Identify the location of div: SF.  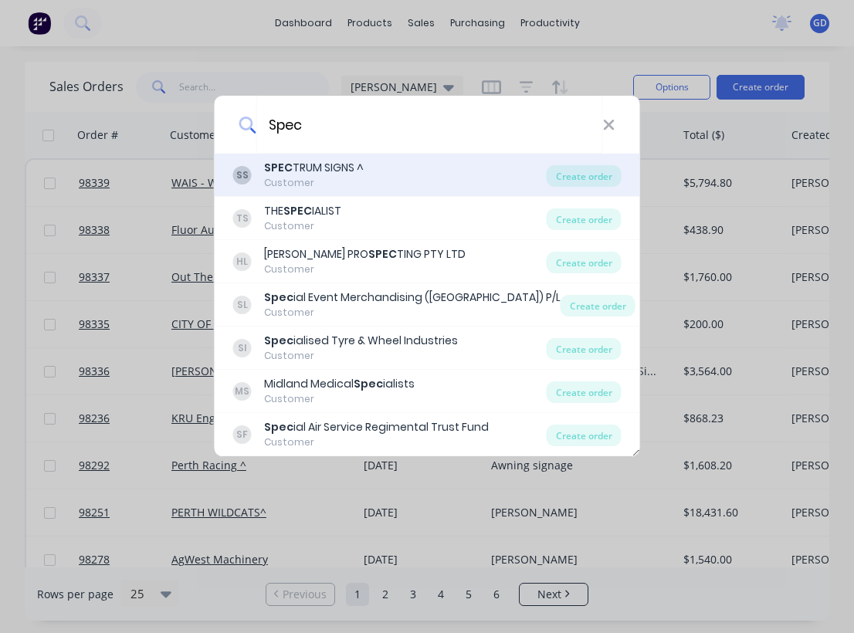
(242, 435).